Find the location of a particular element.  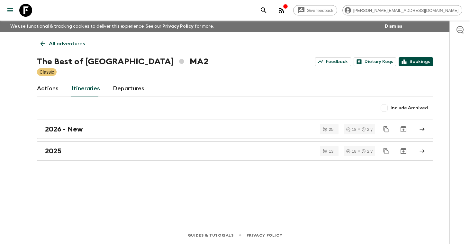

span: 13 is located at coordinates (331, 151).